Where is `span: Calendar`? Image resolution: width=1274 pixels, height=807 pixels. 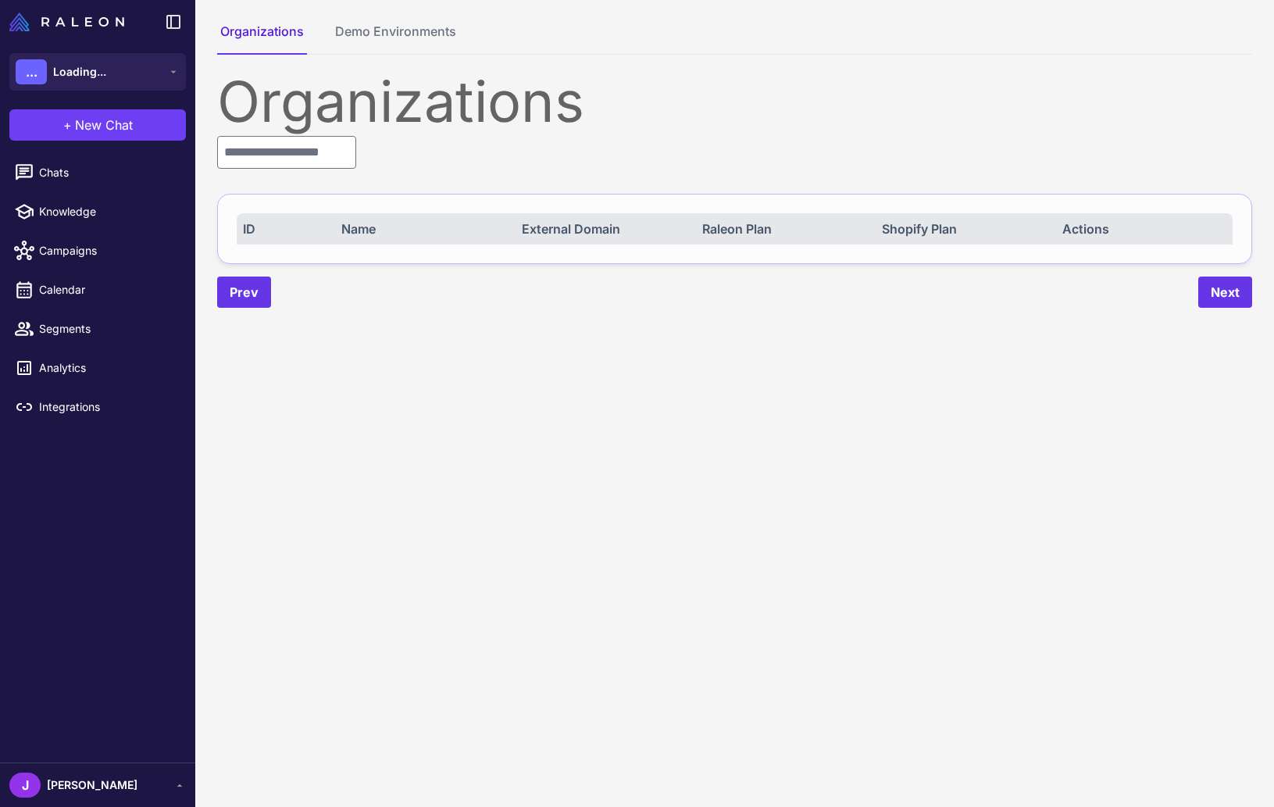
span: Calendar is located at coordinates (108, 290).